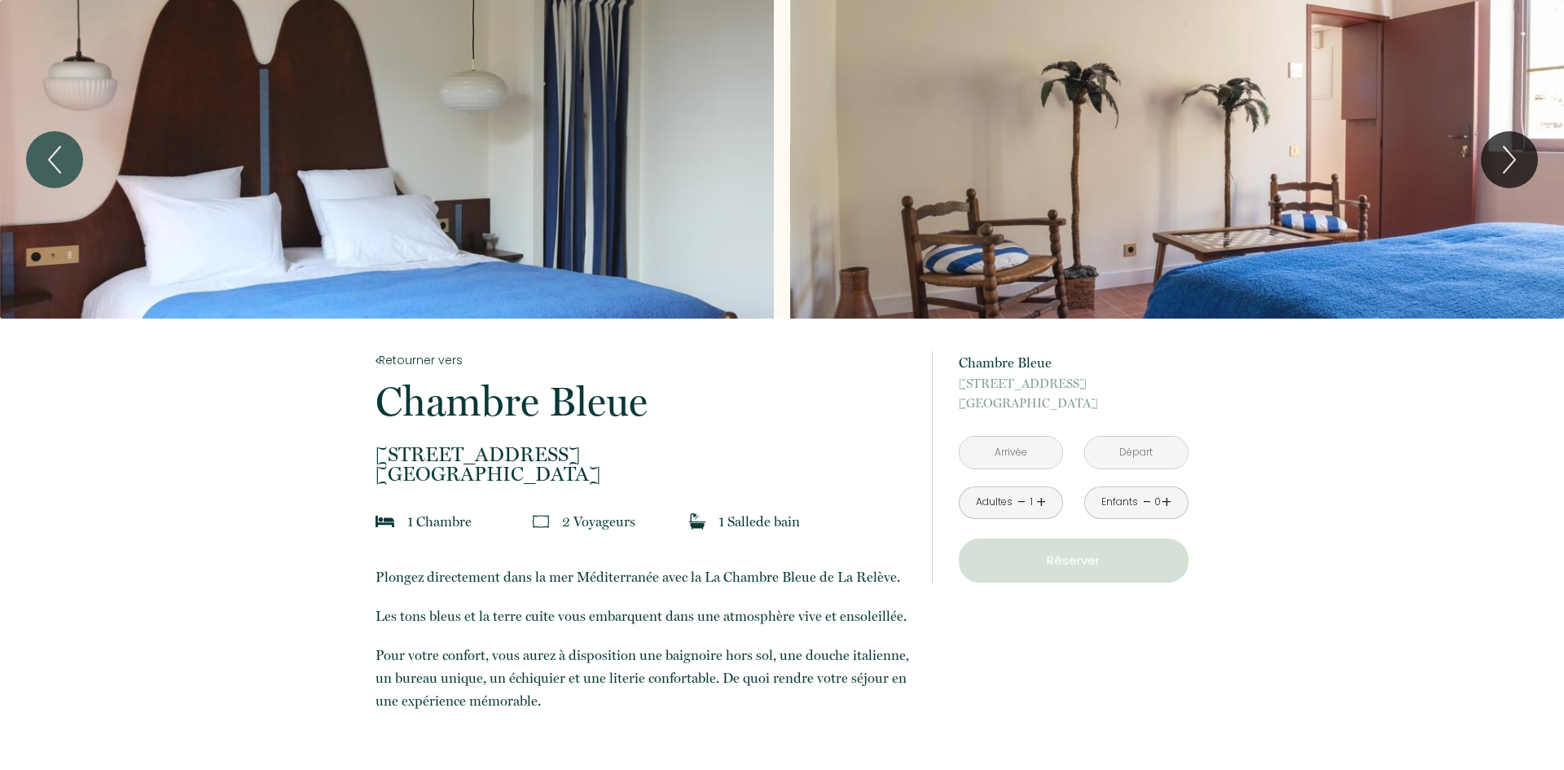 Image resolution: width=1564 pixels, height=770 pixels. Describe the element at coordinates (993, 502) in the screenshot. I see `div: Adultes` at that location.